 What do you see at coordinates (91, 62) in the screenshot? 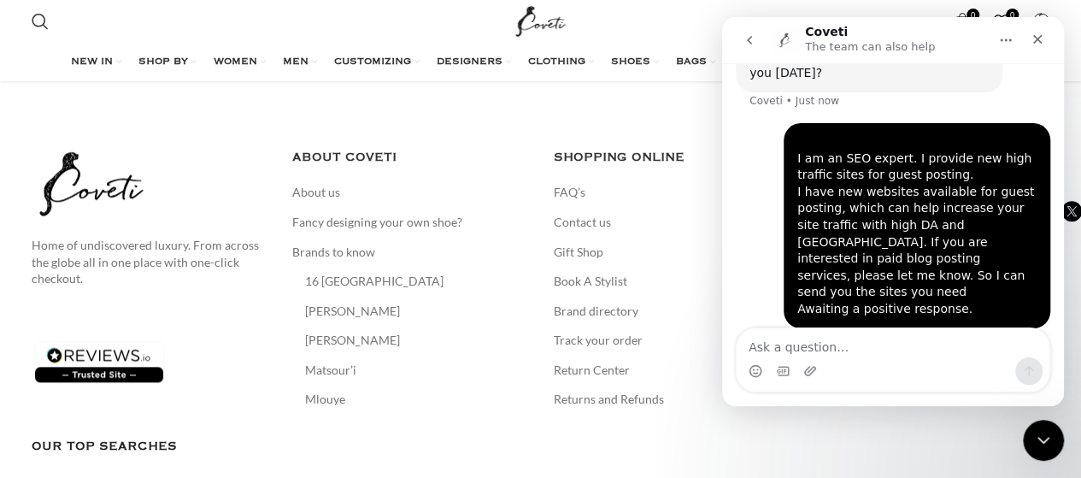
I see `span: NEW IN` at bounding box center [91, 62].